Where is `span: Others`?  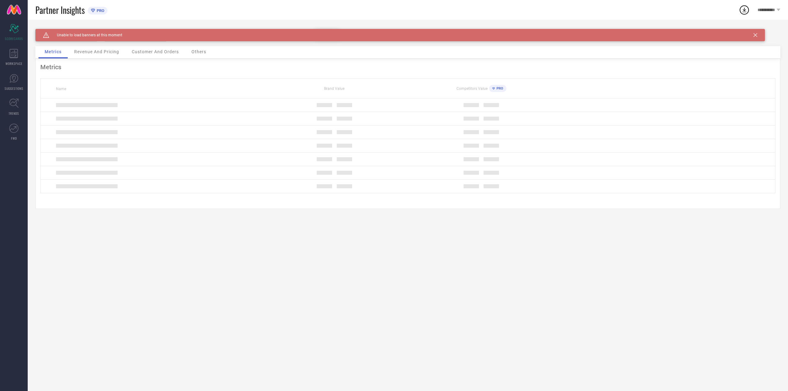
span: Others is located at coordinates (199, 52).